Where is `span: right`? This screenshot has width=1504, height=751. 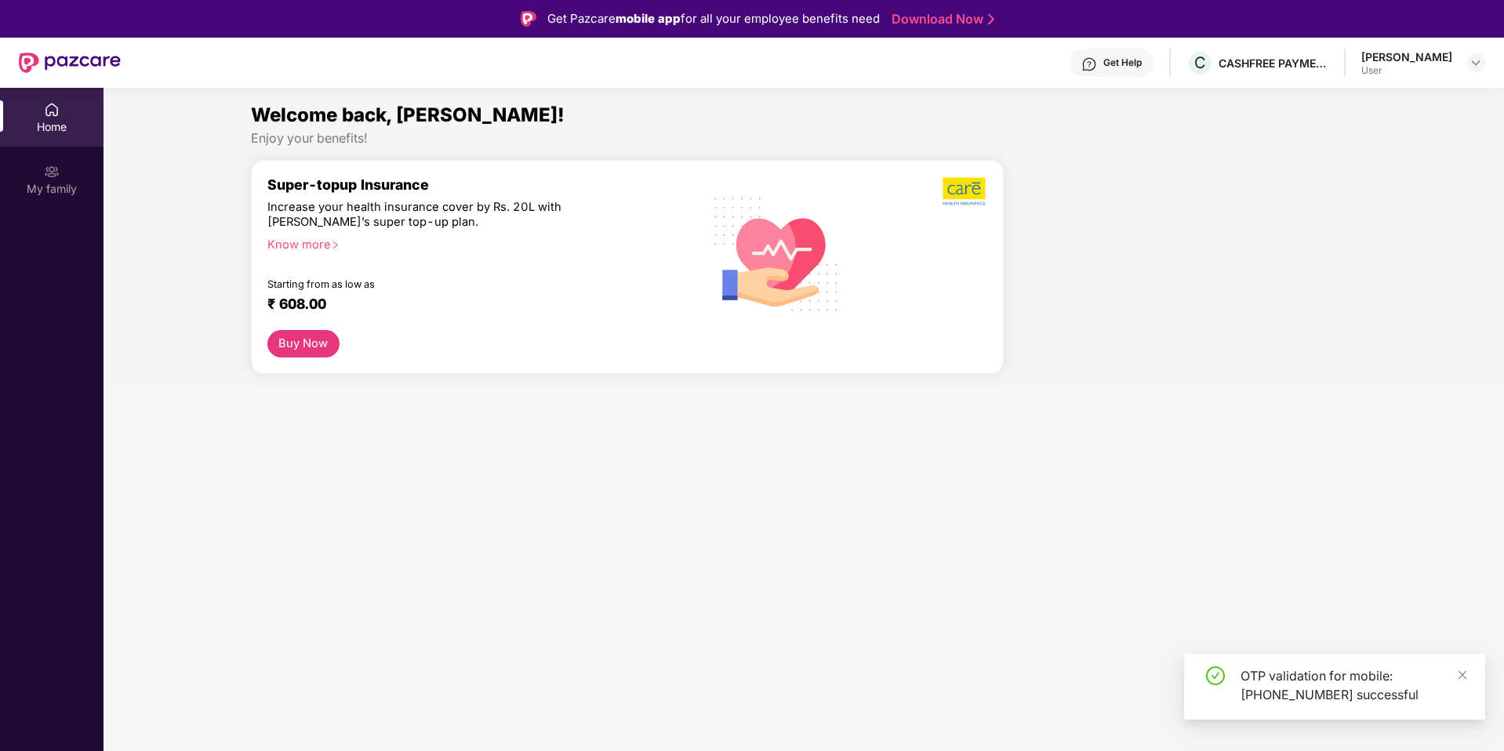 span: right is located at coordinates (335, 245).